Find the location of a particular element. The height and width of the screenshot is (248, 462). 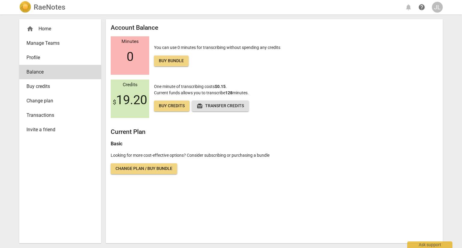

span: Current funds allows you to transcribe minutes. is located at coordinates (201, 93).